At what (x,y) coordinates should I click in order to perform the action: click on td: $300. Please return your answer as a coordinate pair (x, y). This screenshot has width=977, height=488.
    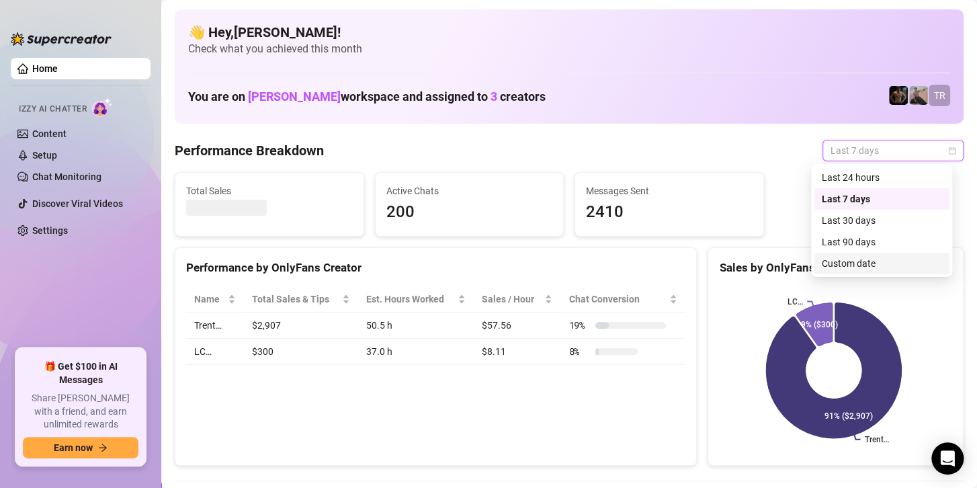
    Looking at the image, I should click on (301, 352).